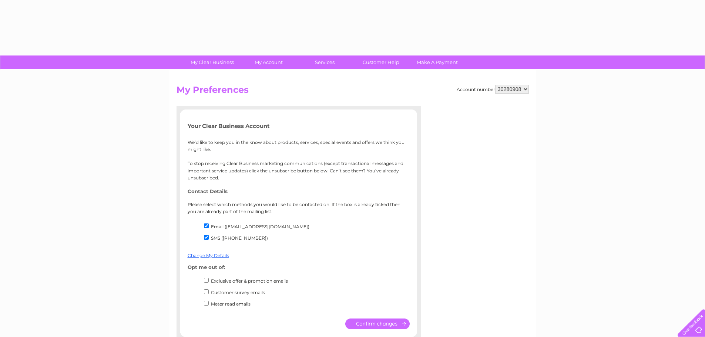 Image resolution: width=705 pixels, height=337 pixels. What do you see at coordinates (493, 89) in the screenshot?
I see `div: Account number` at bounding box center [493, 89].